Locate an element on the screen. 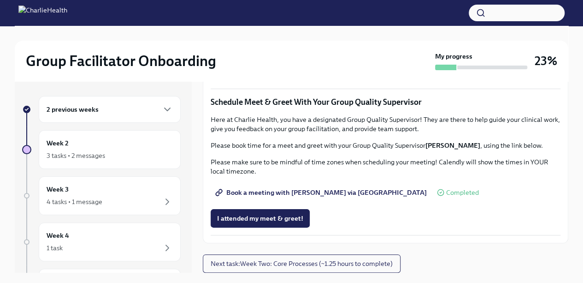 The image size is (583, 283). h6: 2 previous weeks is located at coordinates (72, 109).